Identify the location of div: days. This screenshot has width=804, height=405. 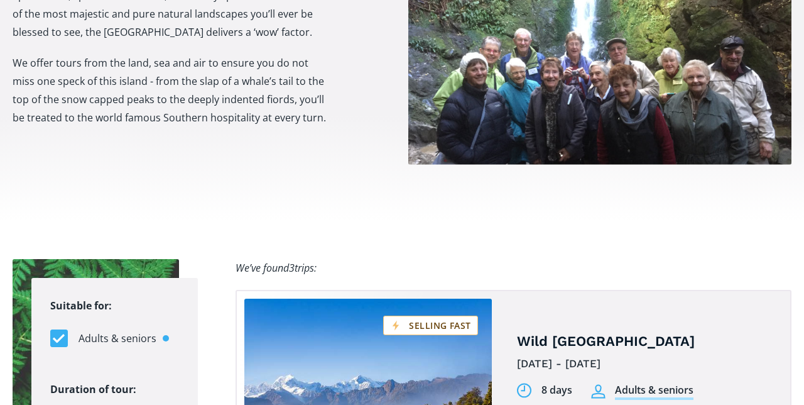
(561, 390).